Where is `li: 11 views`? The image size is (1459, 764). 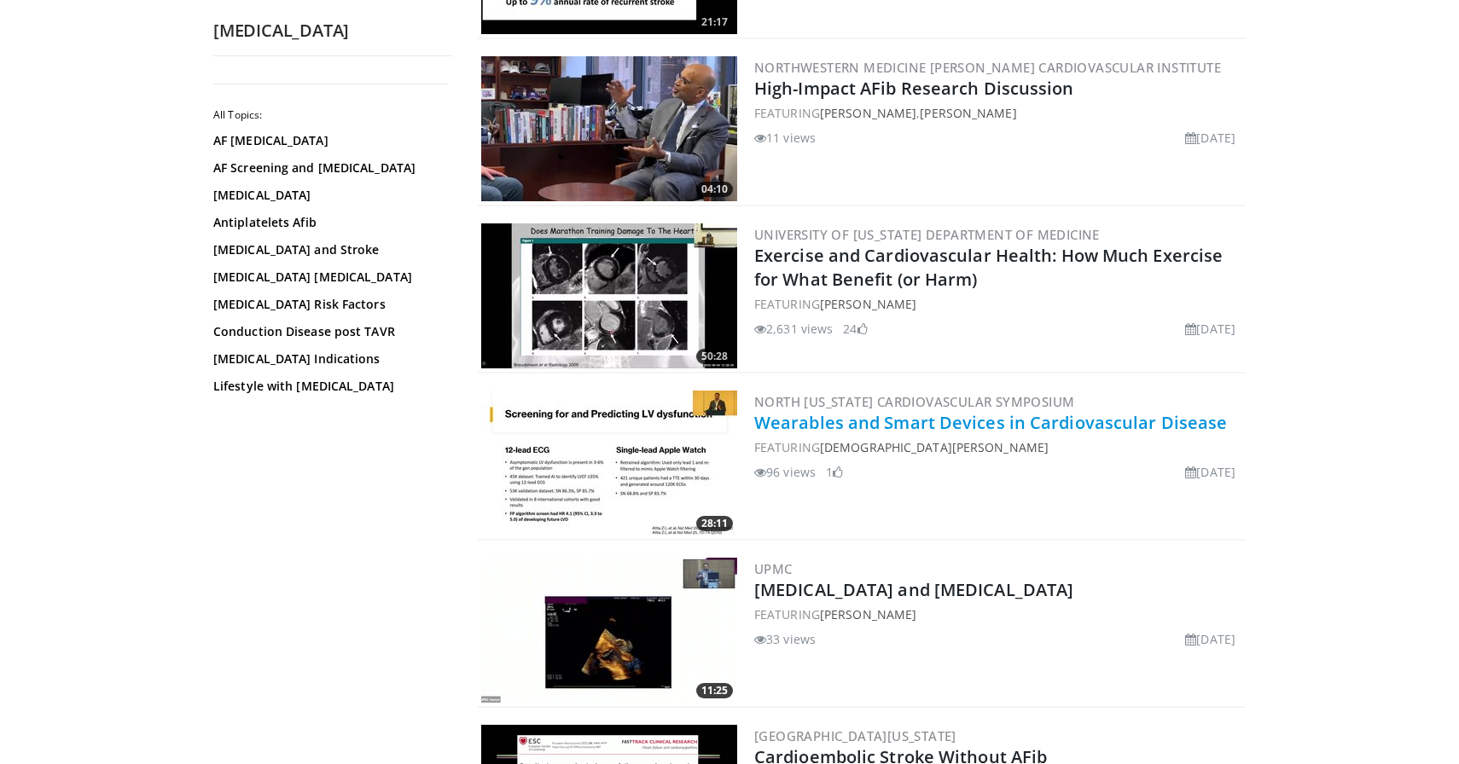
li: 11 views is located at coordinates (785, 137).